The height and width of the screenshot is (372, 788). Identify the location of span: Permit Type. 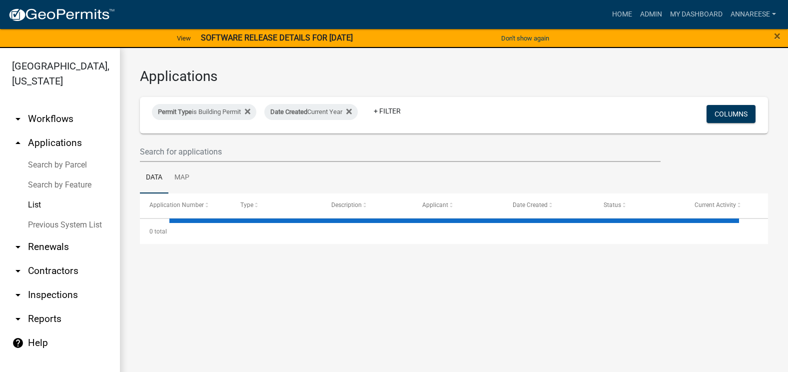
(175, 111).